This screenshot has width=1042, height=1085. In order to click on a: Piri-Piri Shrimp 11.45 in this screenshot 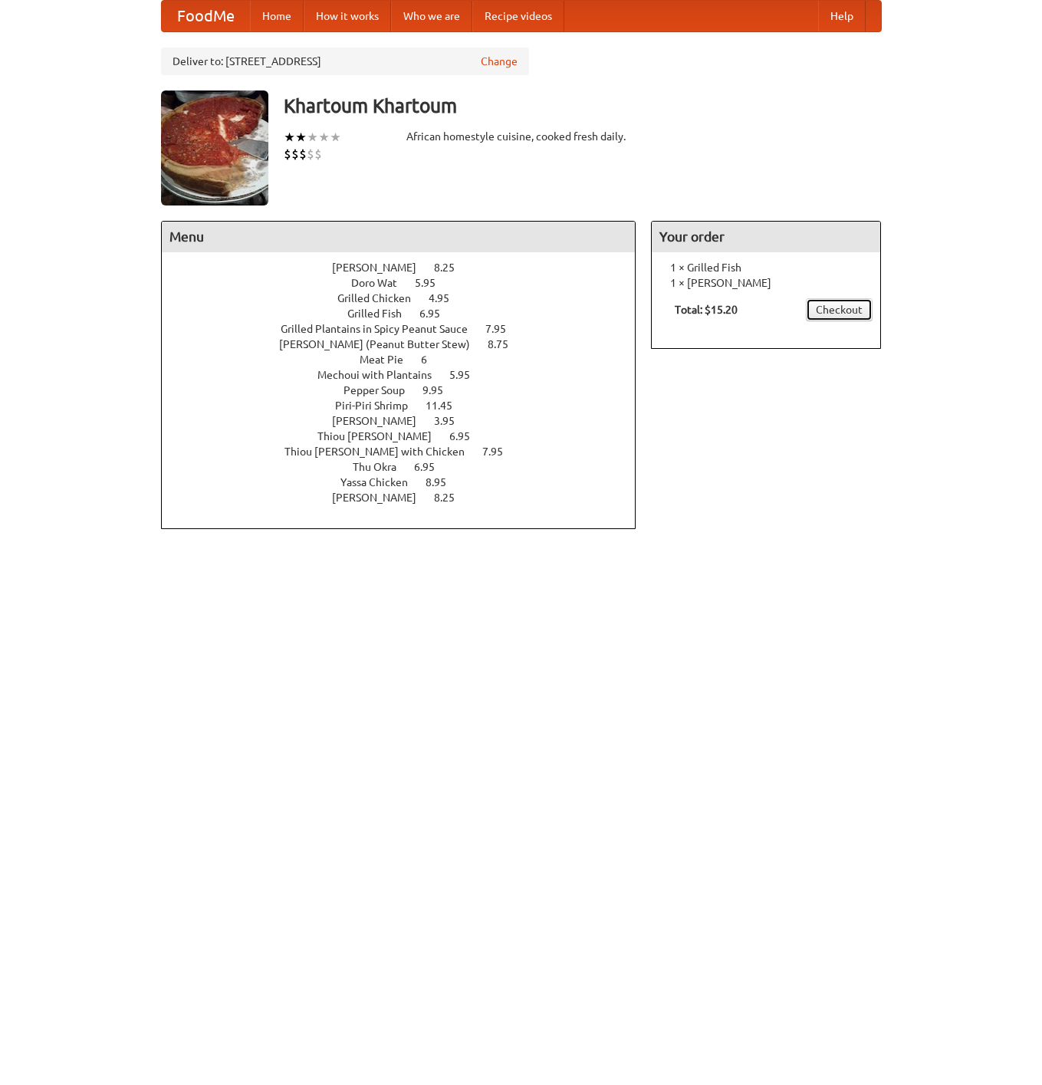, I will do `click(408, 406)`.